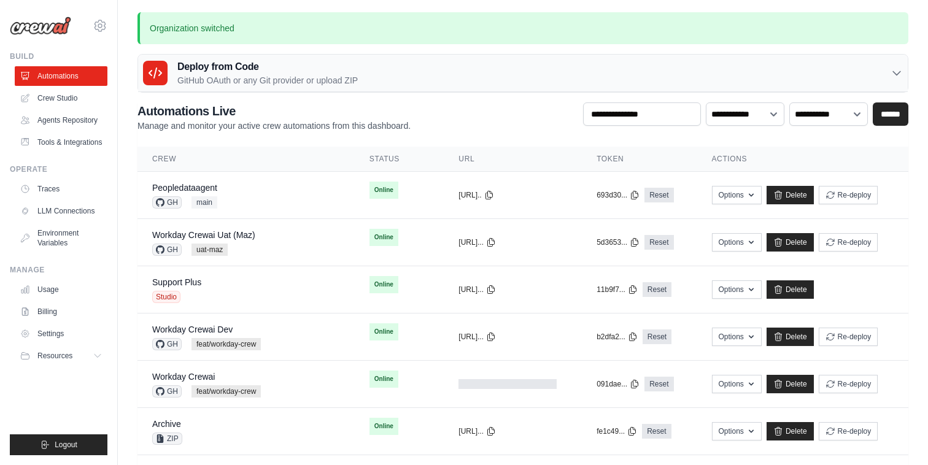  I want to click on th: Status, so click(400, 159).